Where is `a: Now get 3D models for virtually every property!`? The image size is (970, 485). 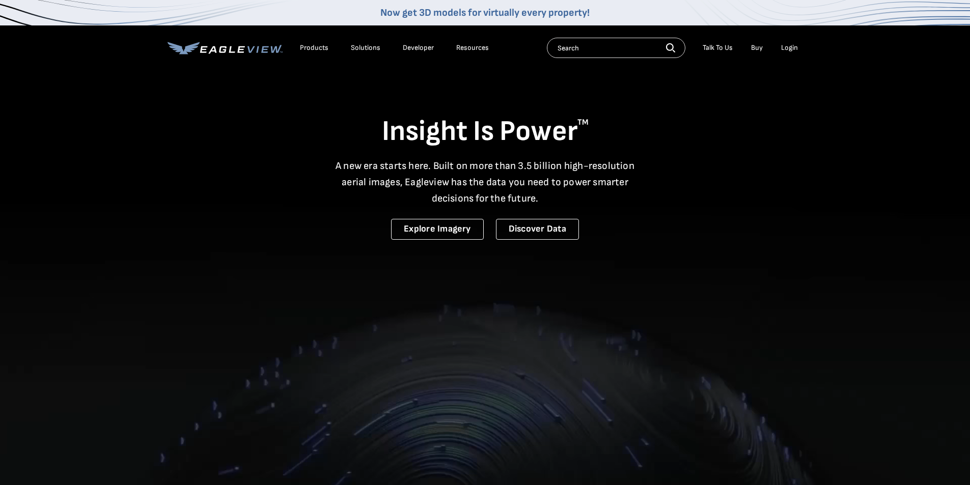
a: Now get 3D models for virtually every property! is located at coordinates (485, 13).